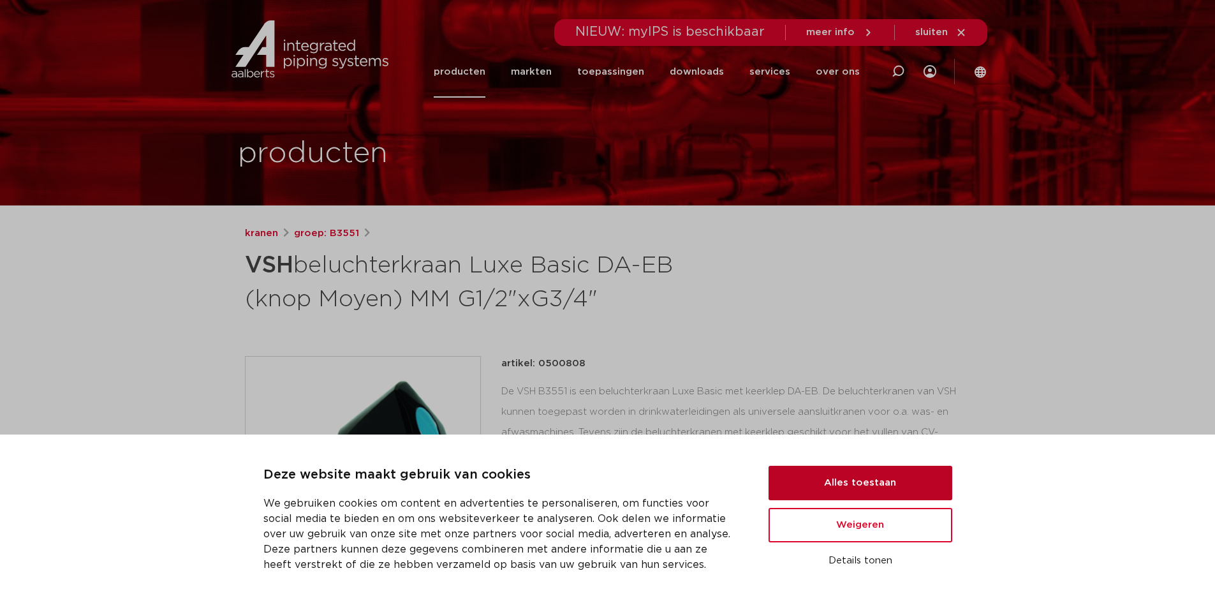  What do you see at coordinates (269, 265) in the screenshot?
I see `strong: VSH` at bounding box center [269, 265].